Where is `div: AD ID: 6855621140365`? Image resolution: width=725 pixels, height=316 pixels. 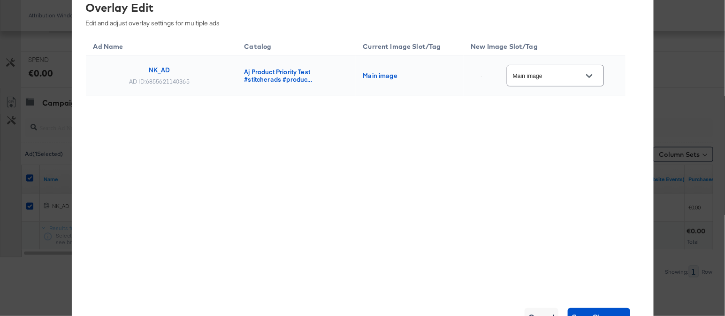
div: AD ID: 6855621140365 is located at coordinates (159, 81).